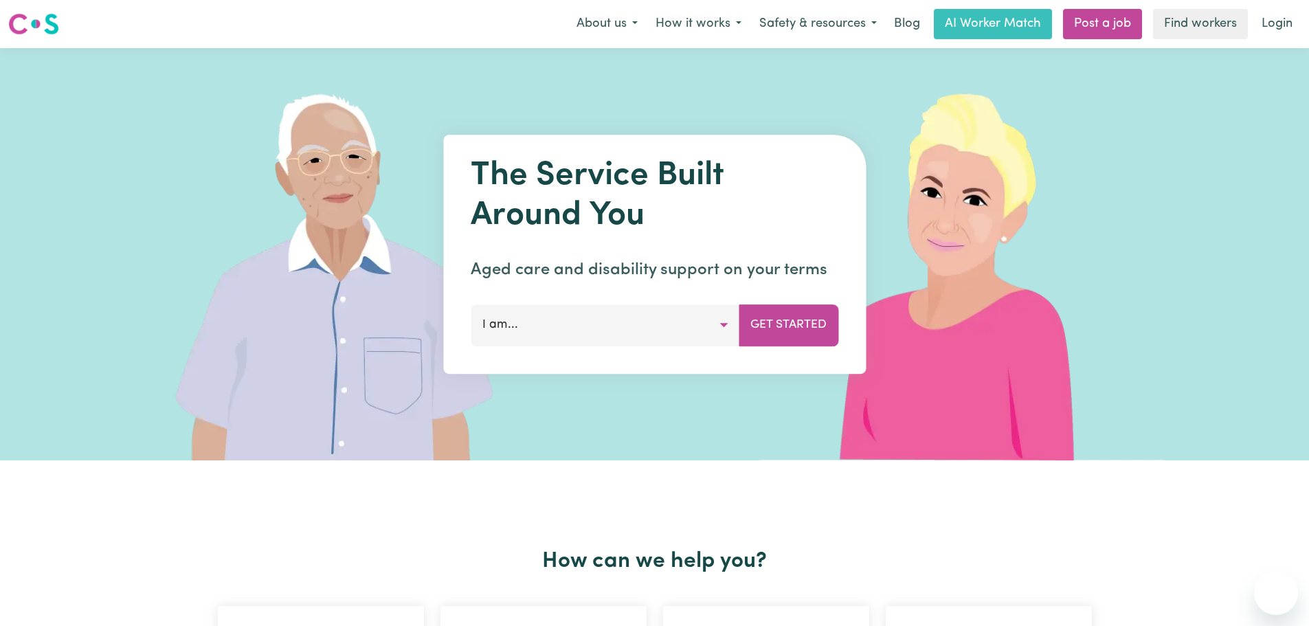 The image size is (1309, 626). I want to click on p: Aged care and disability support on your terms, so click(654, 270).